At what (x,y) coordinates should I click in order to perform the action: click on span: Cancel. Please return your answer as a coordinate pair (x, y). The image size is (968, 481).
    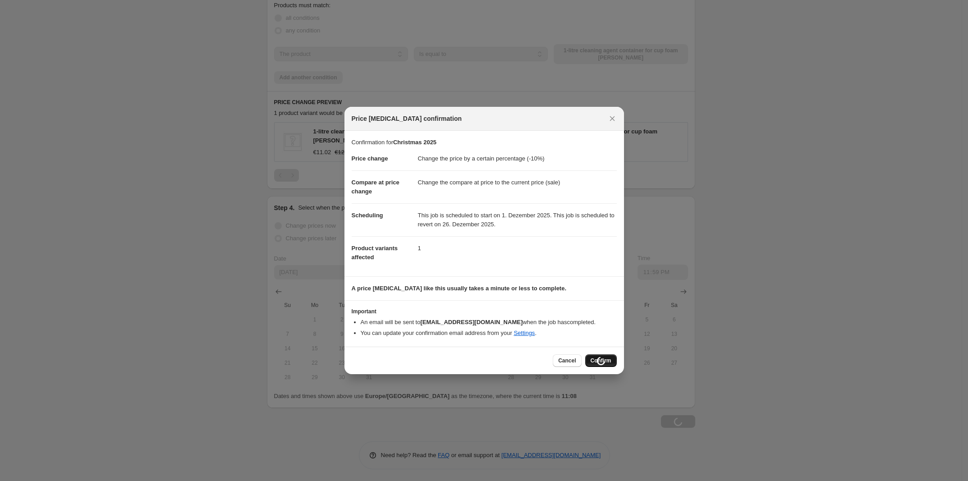
    Looking at the image, I should click on (566, 361).